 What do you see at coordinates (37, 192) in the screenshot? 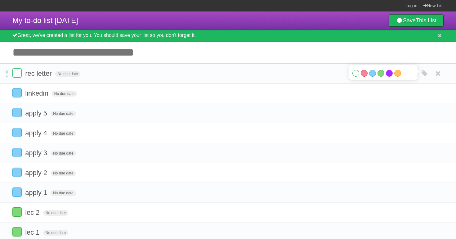
I see `span: apply 1` at bounding box center [37, 192].